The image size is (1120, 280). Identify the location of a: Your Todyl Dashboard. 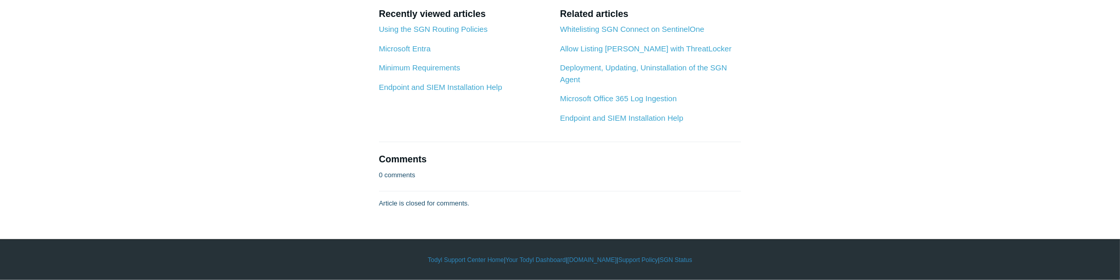
(535, 260).